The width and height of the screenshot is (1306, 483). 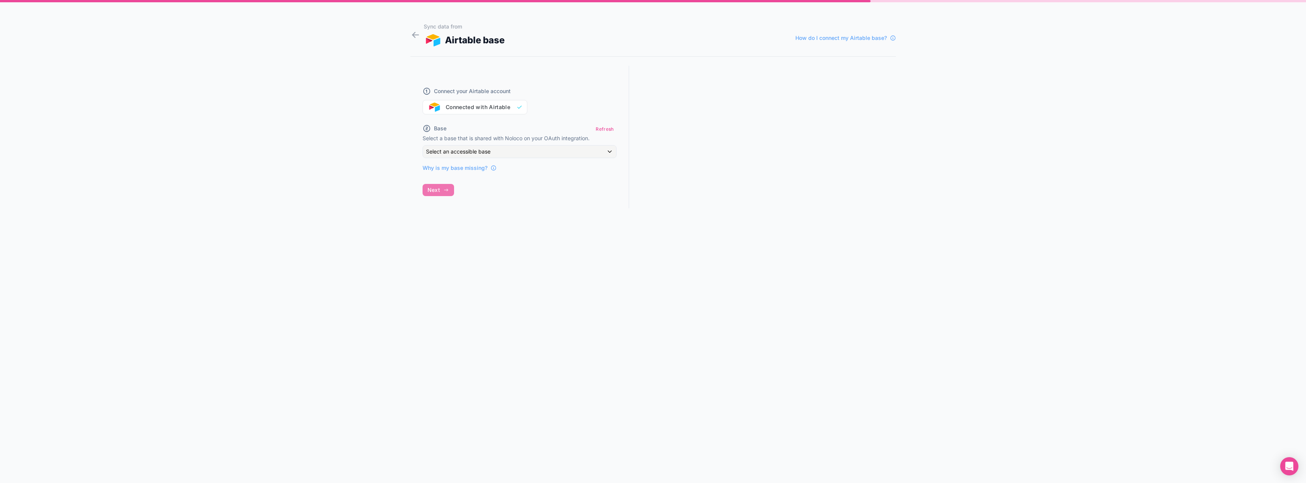 I want to click on span: Why is my base missing?, so click(x=455, y=168).